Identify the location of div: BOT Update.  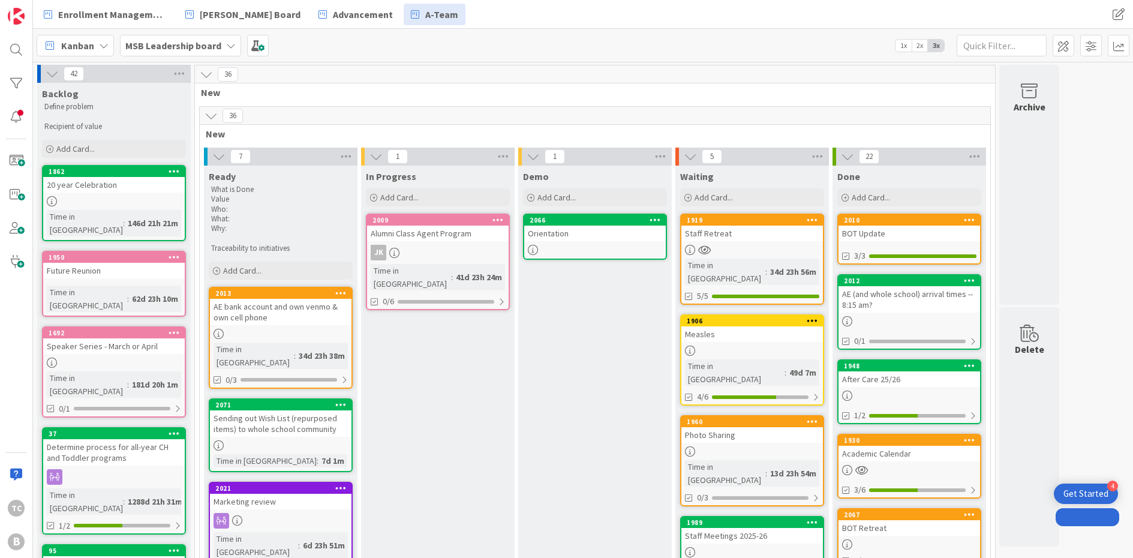
(909, 233).